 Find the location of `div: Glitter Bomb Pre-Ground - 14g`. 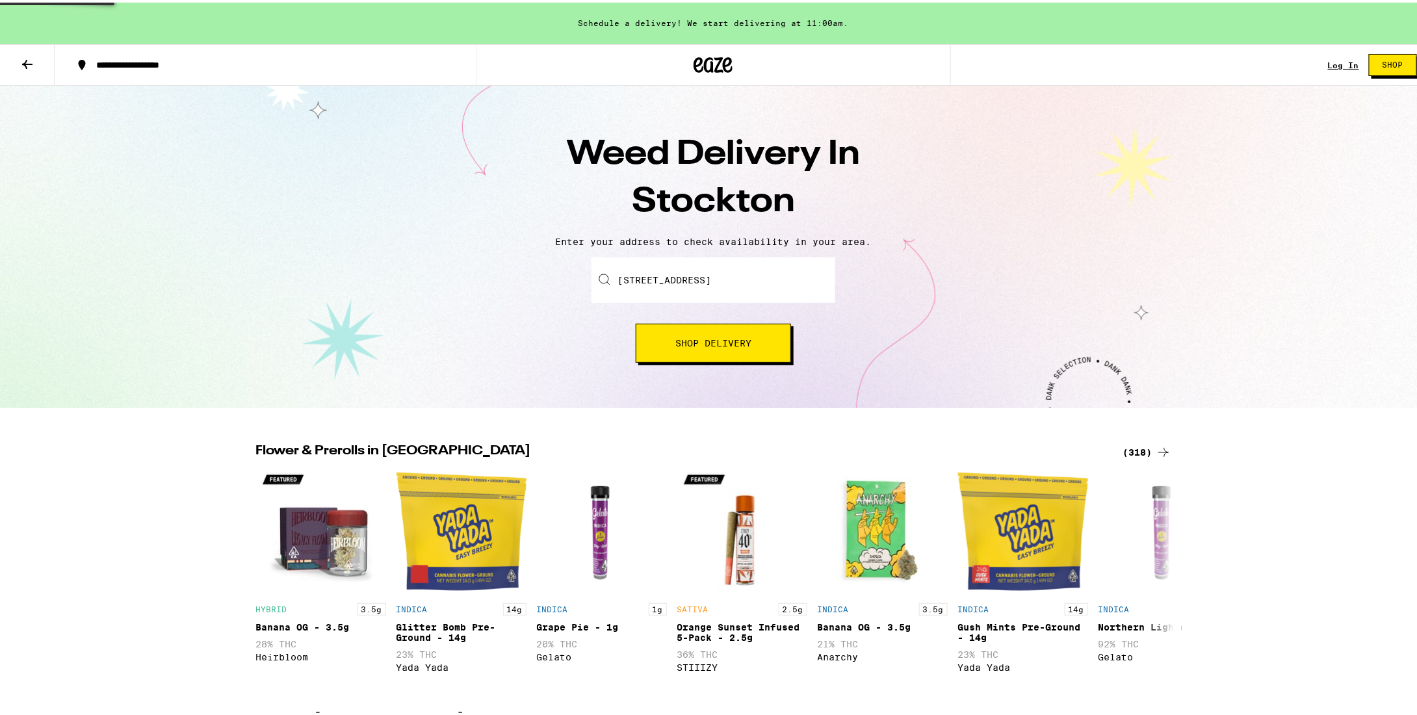

div: Glitter Bomb Pre-Ground - 14g is located at coordinates (462, 630).